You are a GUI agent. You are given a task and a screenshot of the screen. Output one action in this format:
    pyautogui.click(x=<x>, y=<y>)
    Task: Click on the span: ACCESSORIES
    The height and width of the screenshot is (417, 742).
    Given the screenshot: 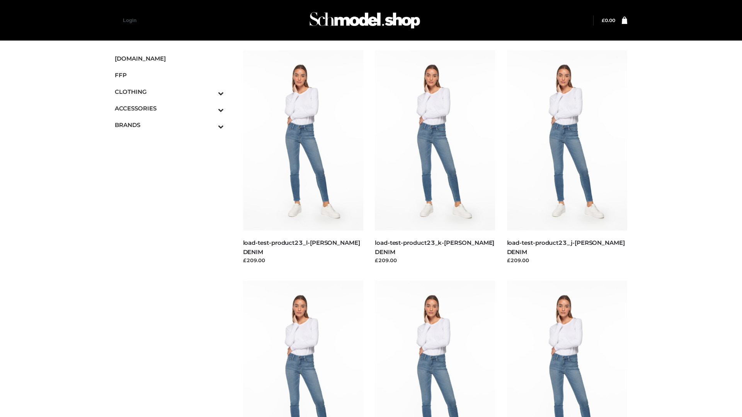 What is the action you would take?
    pyautogui.click(x=169, y=108)
    